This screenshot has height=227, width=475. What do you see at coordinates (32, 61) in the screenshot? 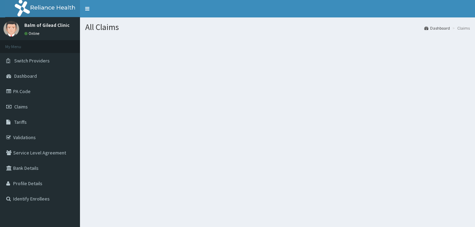
I see `span: Switch Providers` at bounding box center [32, 61].